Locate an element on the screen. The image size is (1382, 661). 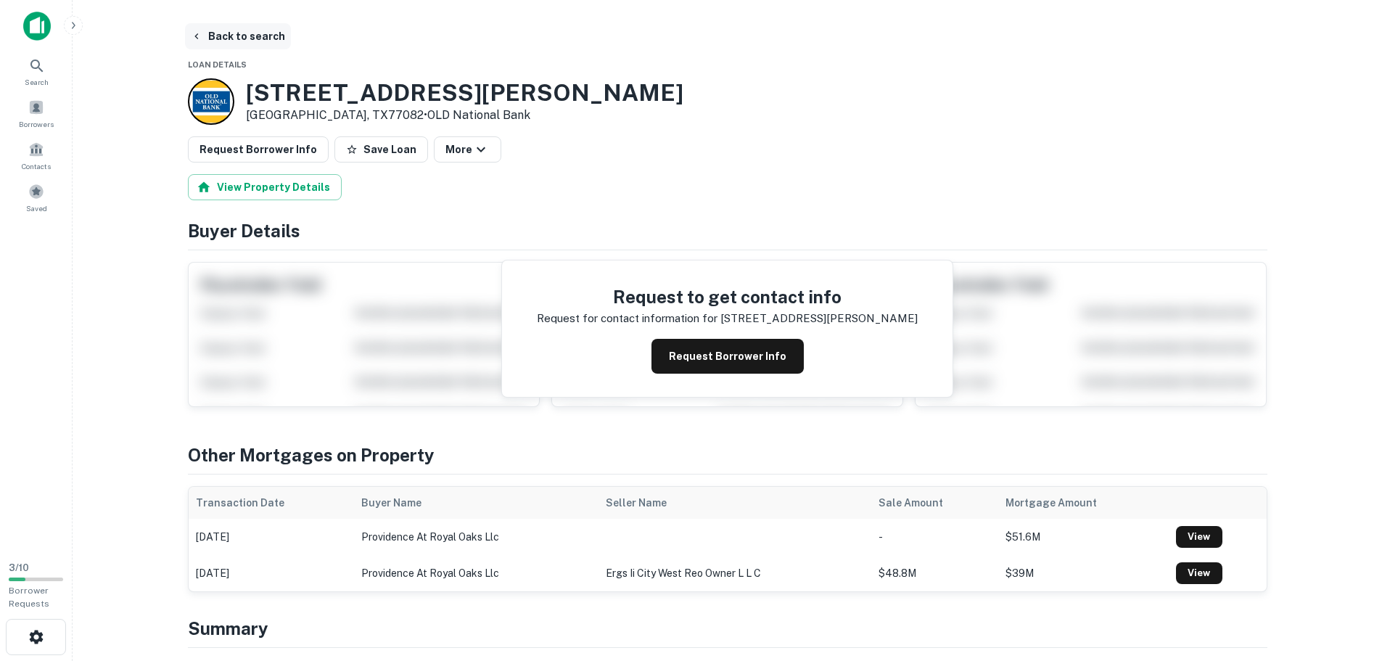
th: Sale Amount is located at coordinates (934, 503).